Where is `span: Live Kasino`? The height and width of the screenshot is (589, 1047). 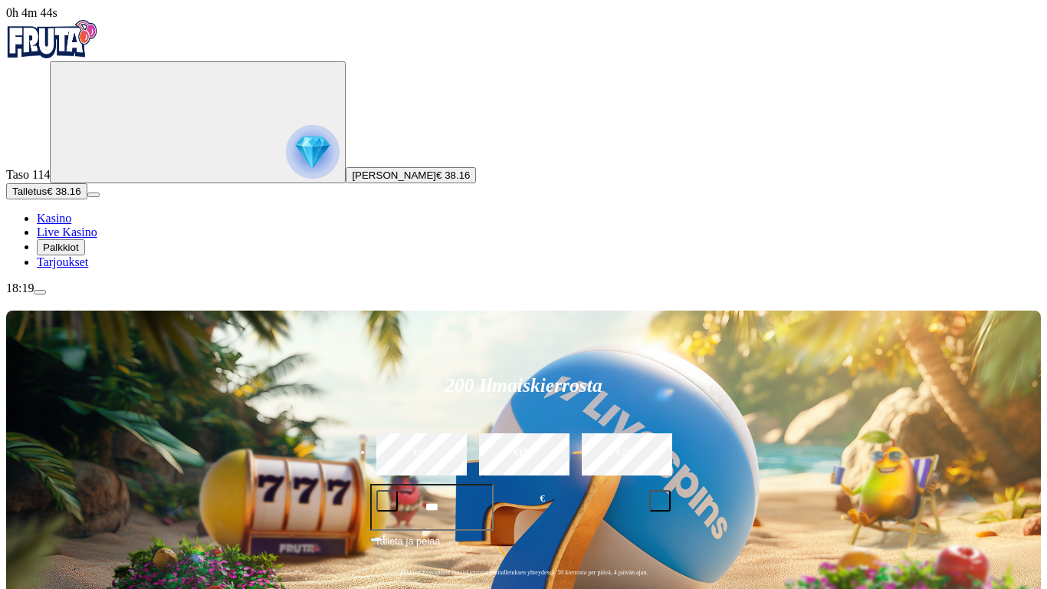
span: Live Kasino is located at coordinates (67, 232).